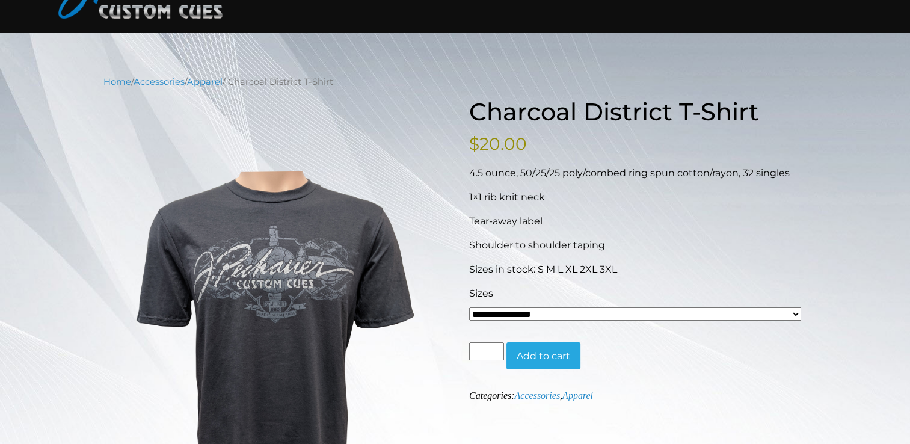 This screenshot has height=444, width=910. Describe the element at coordinates (638, 221) in the screenshot. I see `p: Tear-away label` at that location.